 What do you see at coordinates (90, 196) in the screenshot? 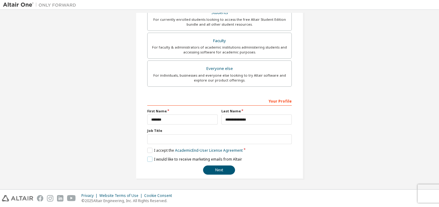
I see `div: Privacy` at bounding box center [90, 196].